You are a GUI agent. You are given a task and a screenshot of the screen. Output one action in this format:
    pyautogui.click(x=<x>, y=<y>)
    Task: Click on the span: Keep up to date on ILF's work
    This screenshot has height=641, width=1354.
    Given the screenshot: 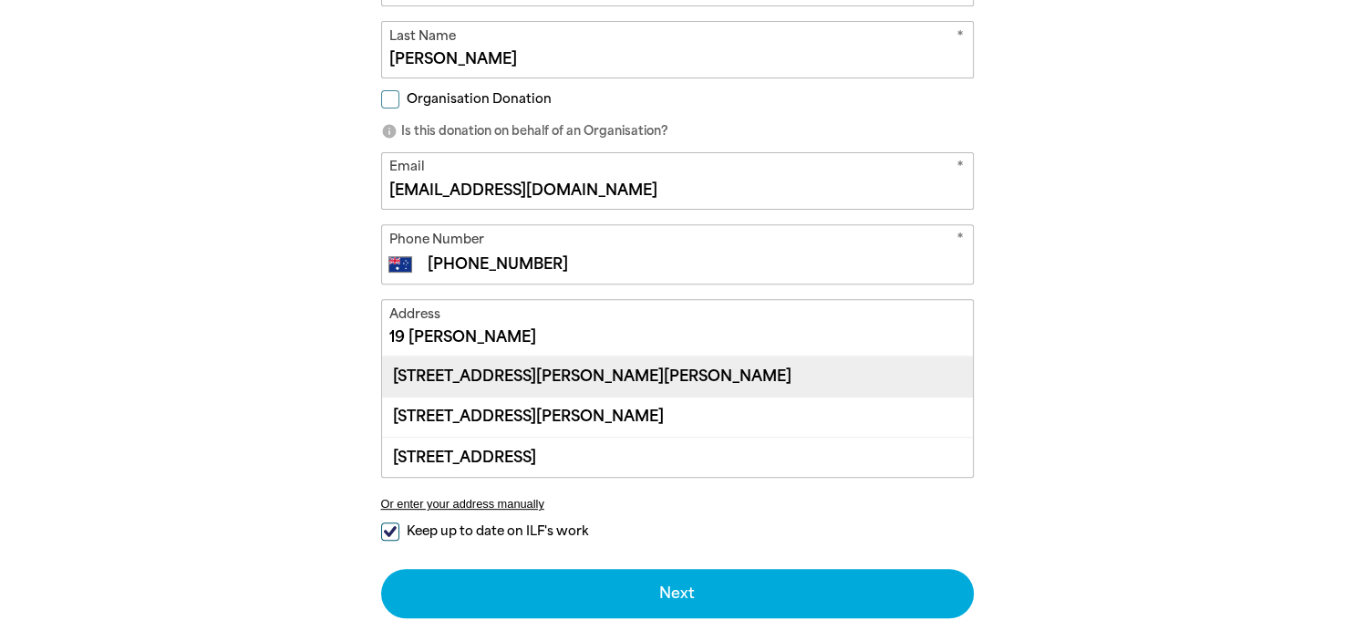 What is the action you would take?
    pyautogui.click(x=497, y=531)
    